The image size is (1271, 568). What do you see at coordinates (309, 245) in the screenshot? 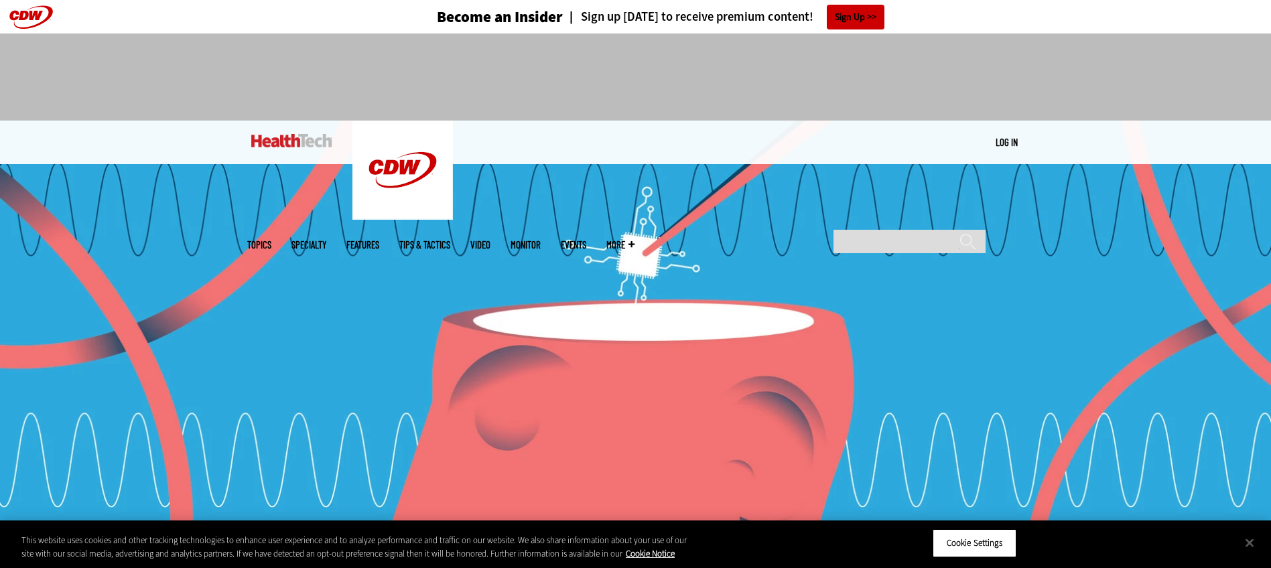
I see `span: Specialty` at bounding box center [309, 245].